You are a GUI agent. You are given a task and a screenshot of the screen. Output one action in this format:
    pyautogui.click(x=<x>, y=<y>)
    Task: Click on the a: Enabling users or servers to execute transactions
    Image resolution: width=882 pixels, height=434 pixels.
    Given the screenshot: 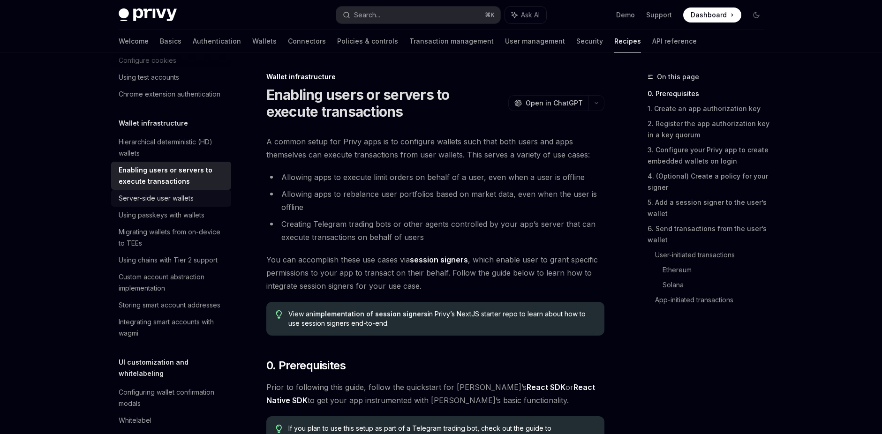 What is the action you would take?
    pyautogui.click(x=171, y=176)
    